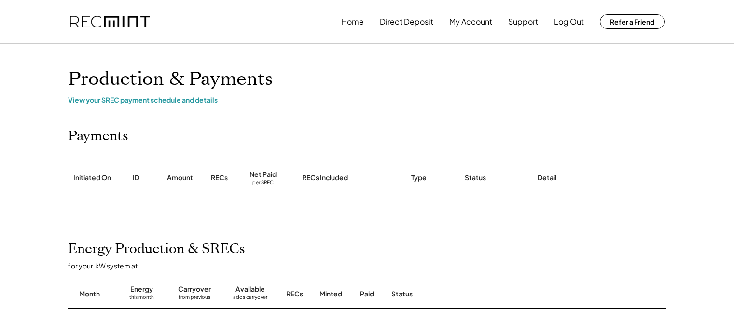 This screenshot has width=734, height=335. I want to click on div: View your SREC payment schedule and details, so click(367, 100).